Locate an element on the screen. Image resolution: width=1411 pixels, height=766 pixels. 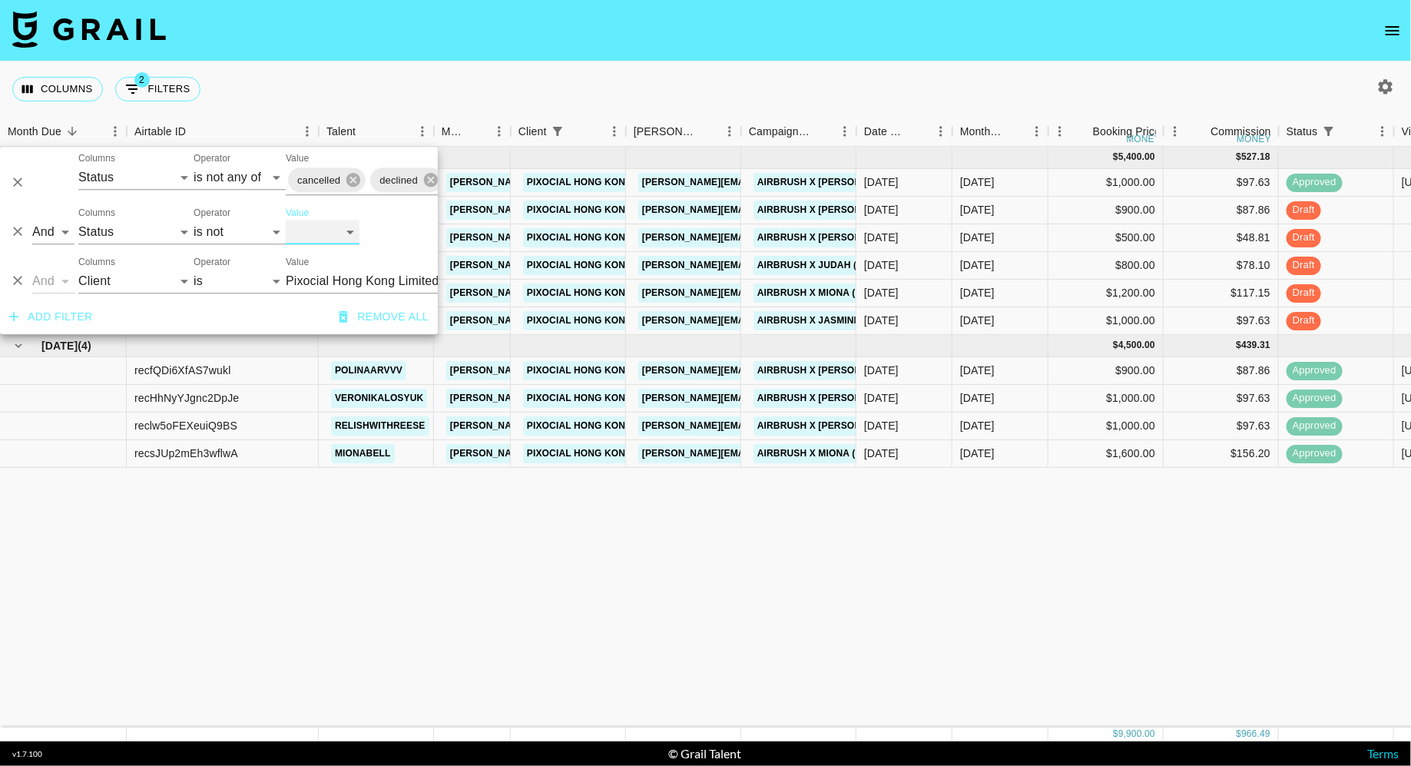
div: © Grail Talent is located at coordinates (704, 753).